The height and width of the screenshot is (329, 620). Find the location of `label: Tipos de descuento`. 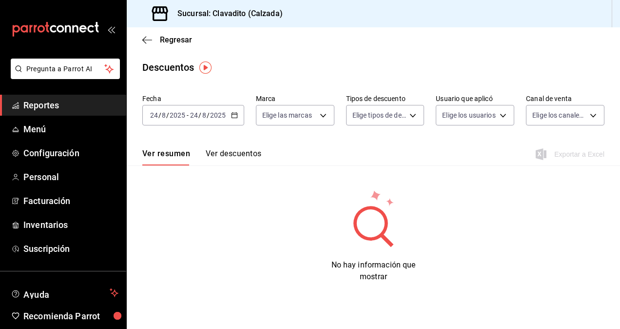

label: Tipos de descuento is located at coordinates (385, 98).